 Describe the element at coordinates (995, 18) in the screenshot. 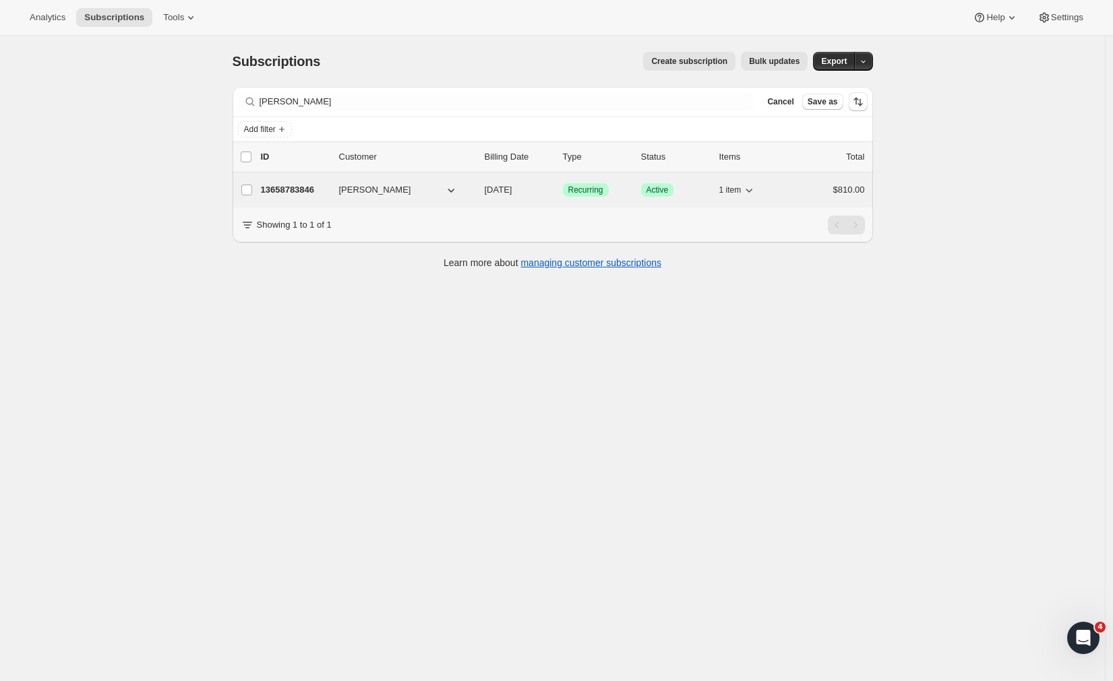

I see `button: Help` at that location.